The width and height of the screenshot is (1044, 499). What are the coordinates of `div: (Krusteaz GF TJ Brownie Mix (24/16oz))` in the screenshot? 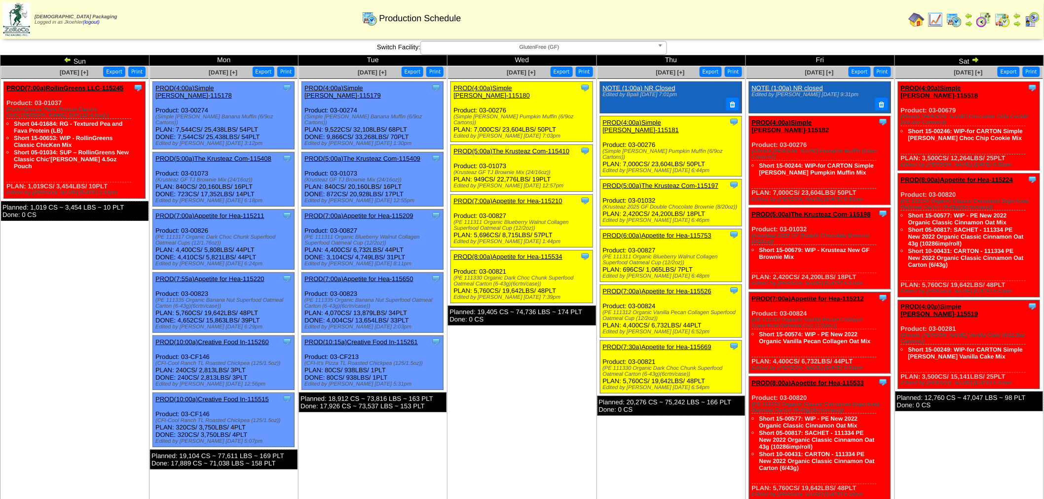 It's located at (522, 173).